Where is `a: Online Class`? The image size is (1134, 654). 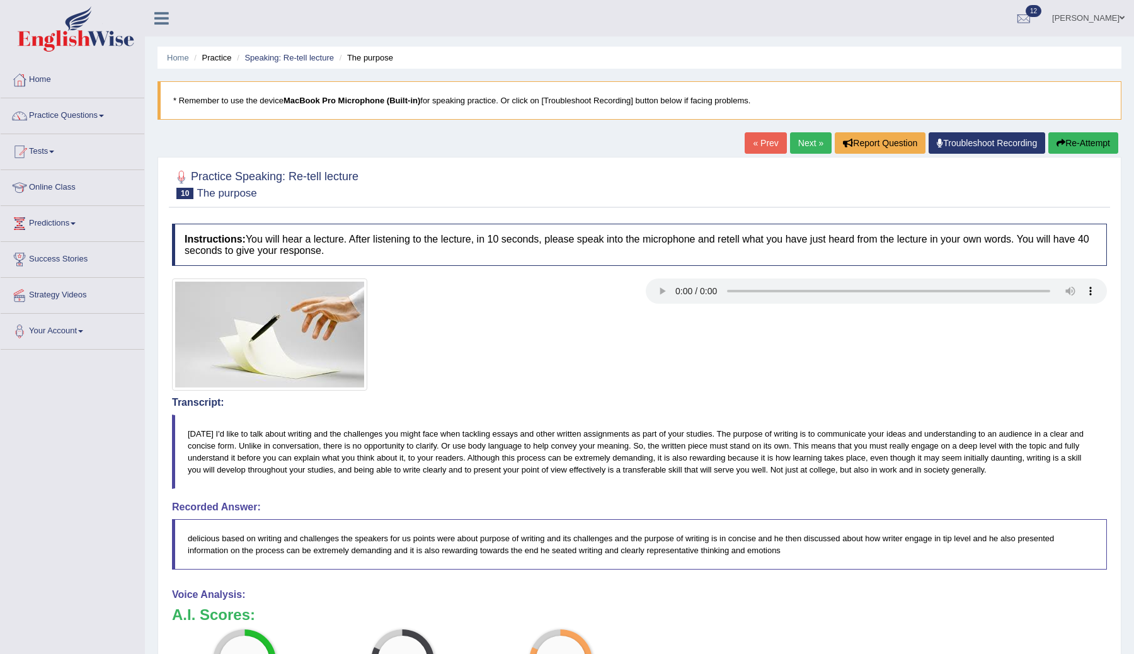 a: Online Class is located at coordinates (72, 186).